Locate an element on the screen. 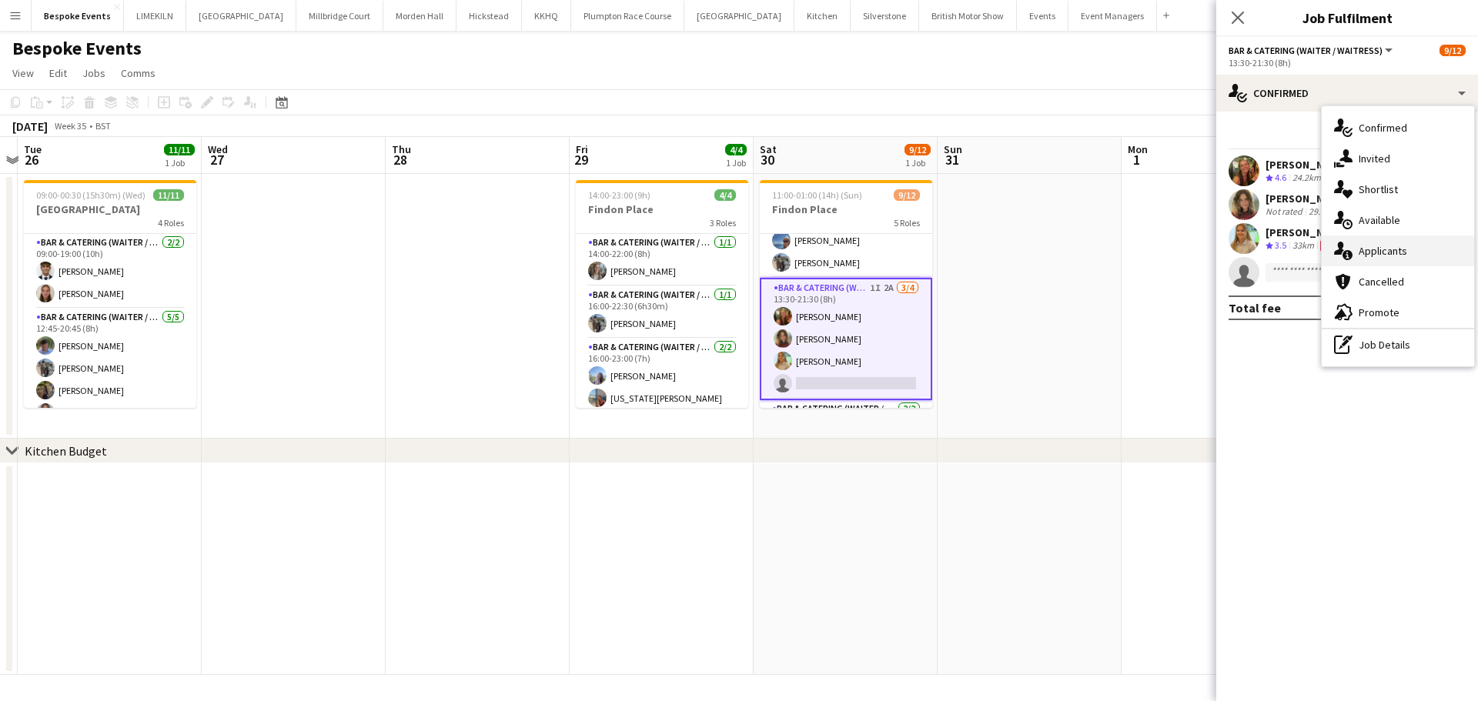  span: Fee is located at coordinates (1330, 246).